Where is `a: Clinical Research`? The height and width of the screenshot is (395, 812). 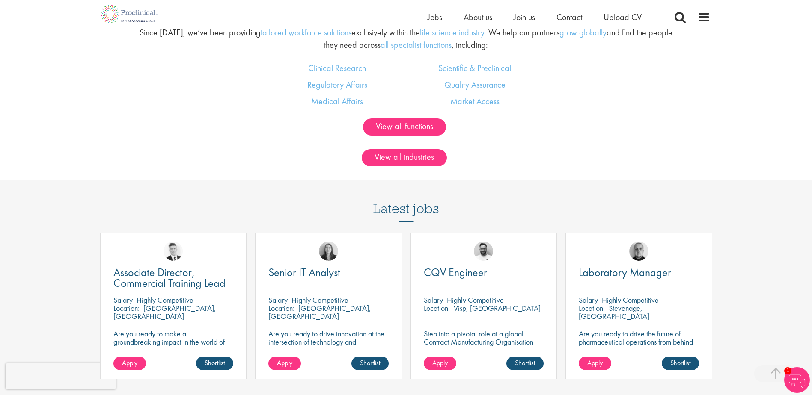
a: Clinical Research is located at coordinates (337, 68).